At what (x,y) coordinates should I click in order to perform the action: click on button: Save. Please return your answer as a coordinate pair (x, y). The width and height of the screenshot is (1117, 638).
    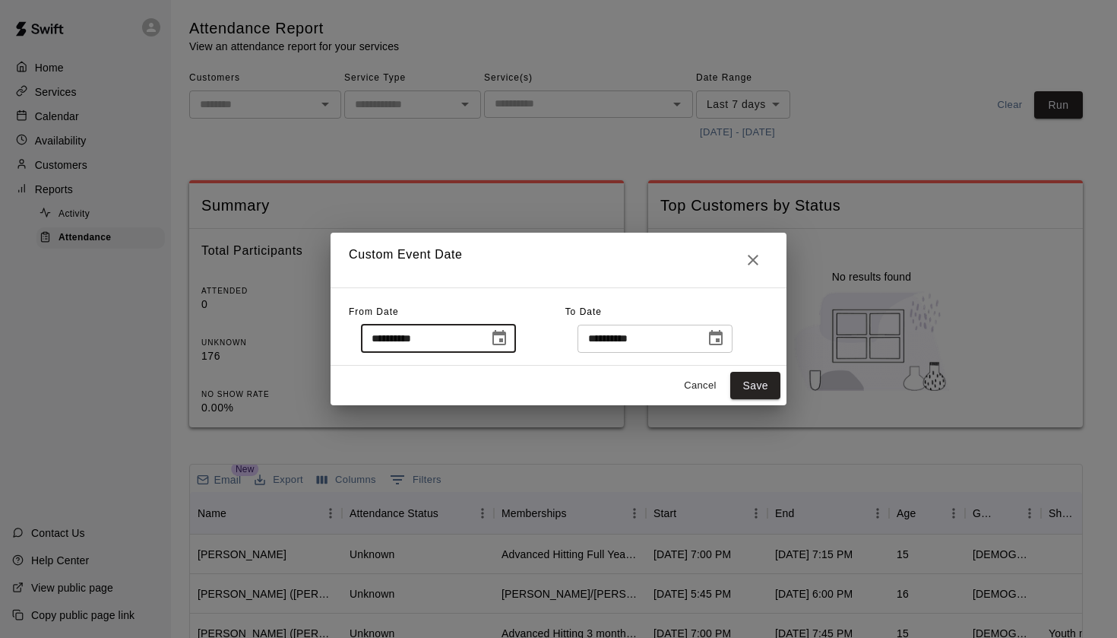
    Looking at the image, I should click on (755, 385).